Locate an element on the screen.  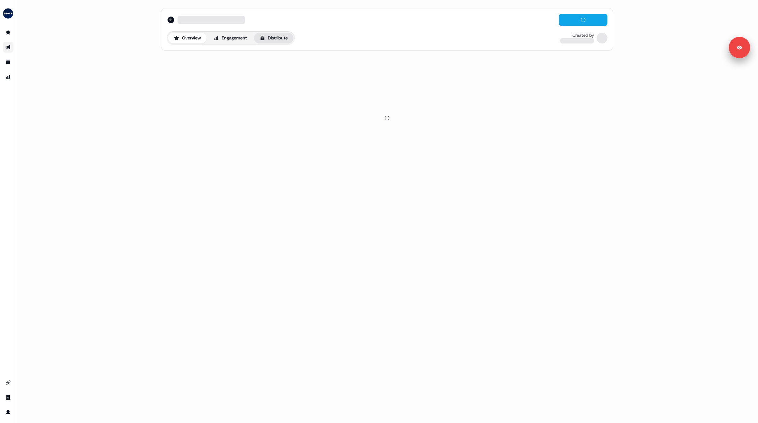
a: Distribute is located at coordinates (274, 38).